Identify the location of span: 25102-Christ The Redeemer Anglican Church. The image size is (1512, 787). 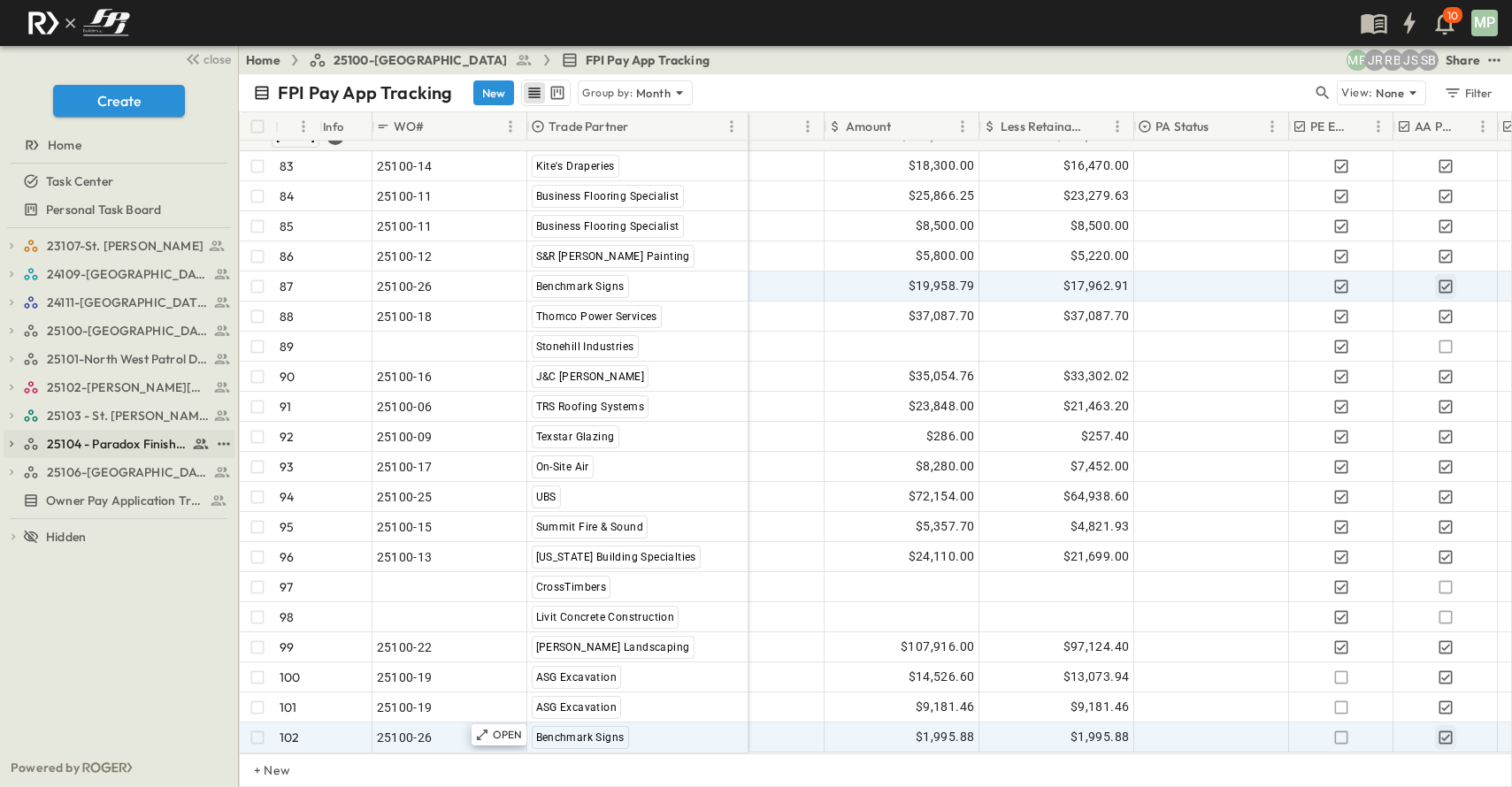
(127, 387).